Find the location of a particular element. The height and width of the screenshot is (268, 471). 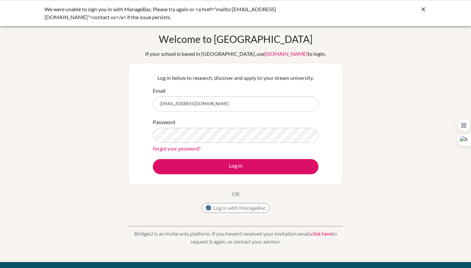

label: Email is located at coordinates (159, 91).